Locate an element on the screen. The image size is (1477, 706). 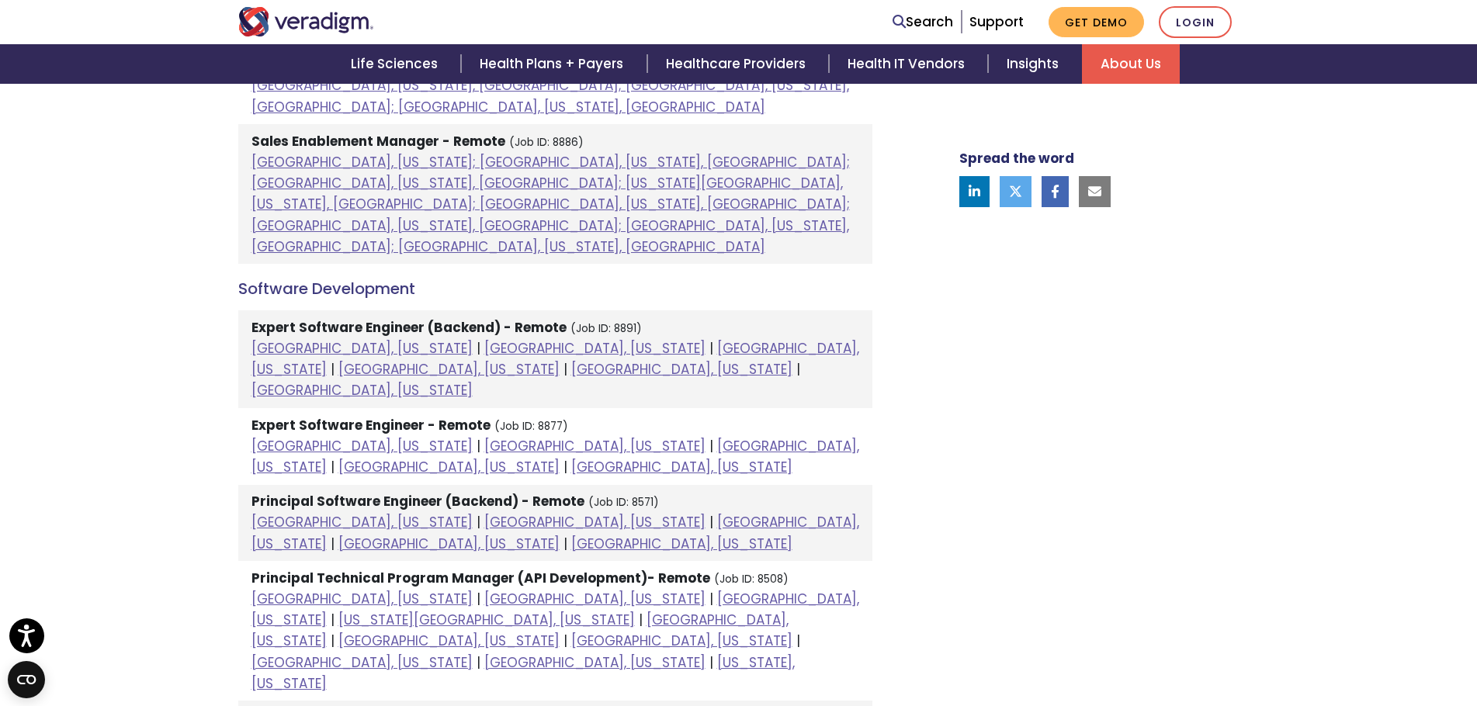
a: Healthcare Providers is located at coordinates (738, 64).